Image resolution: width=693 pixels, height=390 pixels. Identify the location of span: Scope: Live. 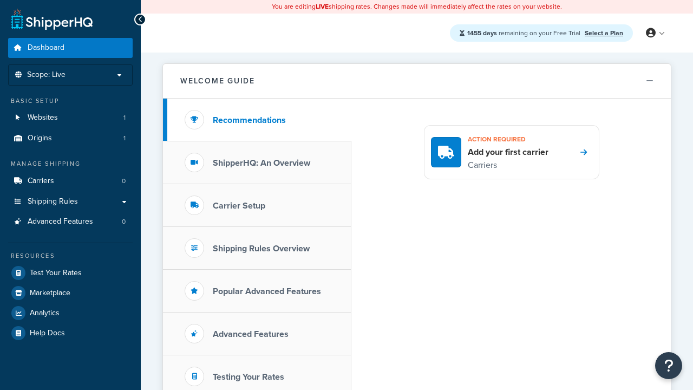
(46, 75).